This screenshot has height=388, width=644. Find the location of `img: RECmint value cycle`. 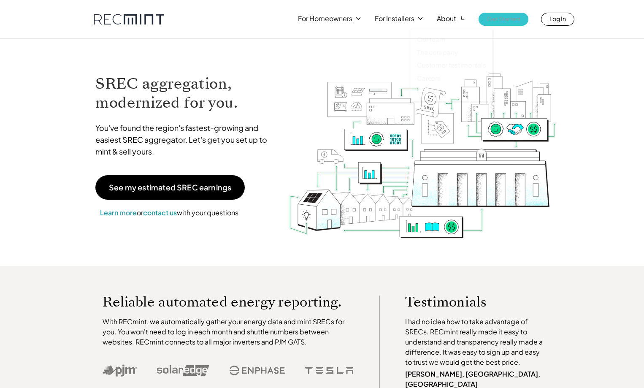

img: RECmint value cycle is located at coordinates (423, 146).